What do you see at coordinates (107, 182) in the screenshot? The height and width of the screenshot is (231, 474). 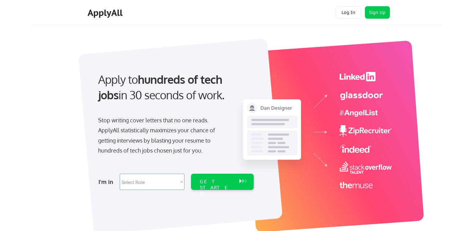 I see `div: I'm in` at bounding box center [107, 182].